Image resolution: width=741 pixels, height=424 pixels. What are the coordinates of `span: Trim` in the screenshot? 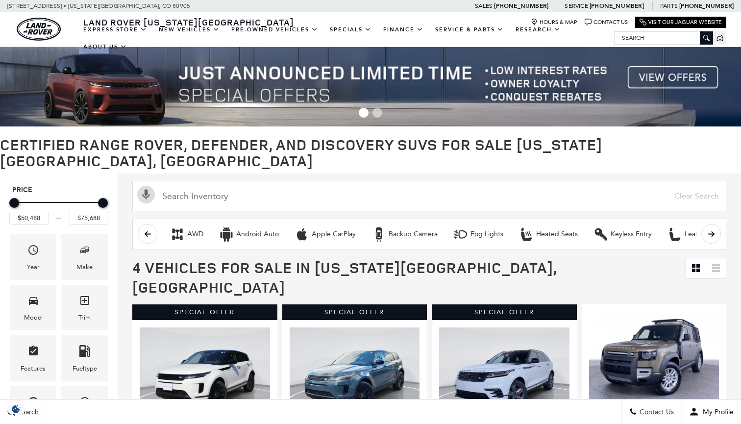 It's located at (85, 302).